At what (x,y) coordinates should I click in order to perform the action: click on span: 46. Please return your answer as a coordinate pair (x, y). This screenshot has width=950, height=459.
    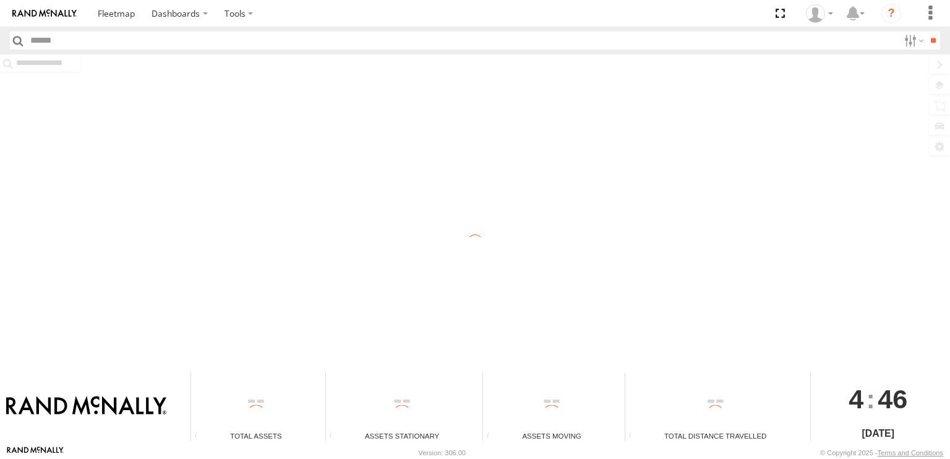
    Looking at the image, I should click on (892, 399).